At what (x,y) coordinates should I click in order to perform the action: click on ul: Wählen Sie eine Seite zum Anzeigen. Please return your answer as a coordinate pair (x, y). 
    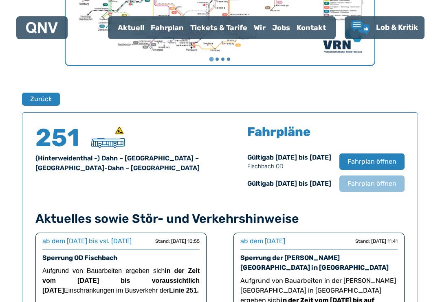
    Looking at the image, I should click on (220, 59).